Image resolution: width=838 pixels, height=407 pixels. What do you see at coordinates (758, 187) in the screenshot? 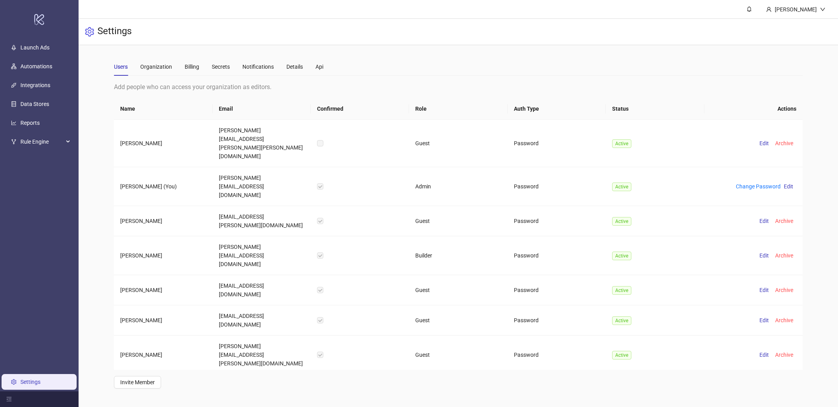
I see `a: Change Password` at bounding box center [758, 187].